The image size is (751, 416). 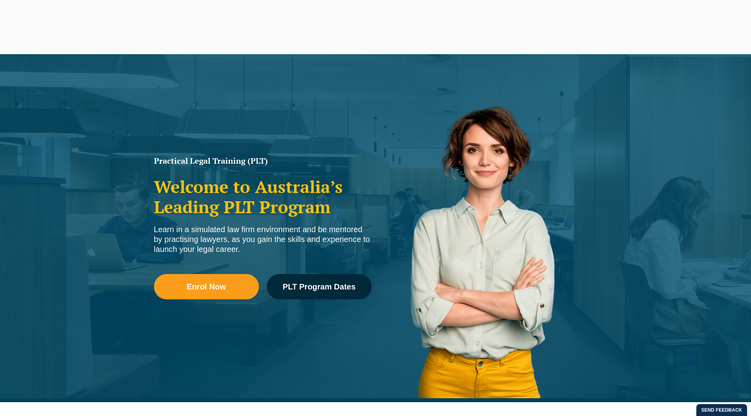 I want to click on h2: Welcome to Australia’s Leading PLT Program, so click(x=263, y=197).